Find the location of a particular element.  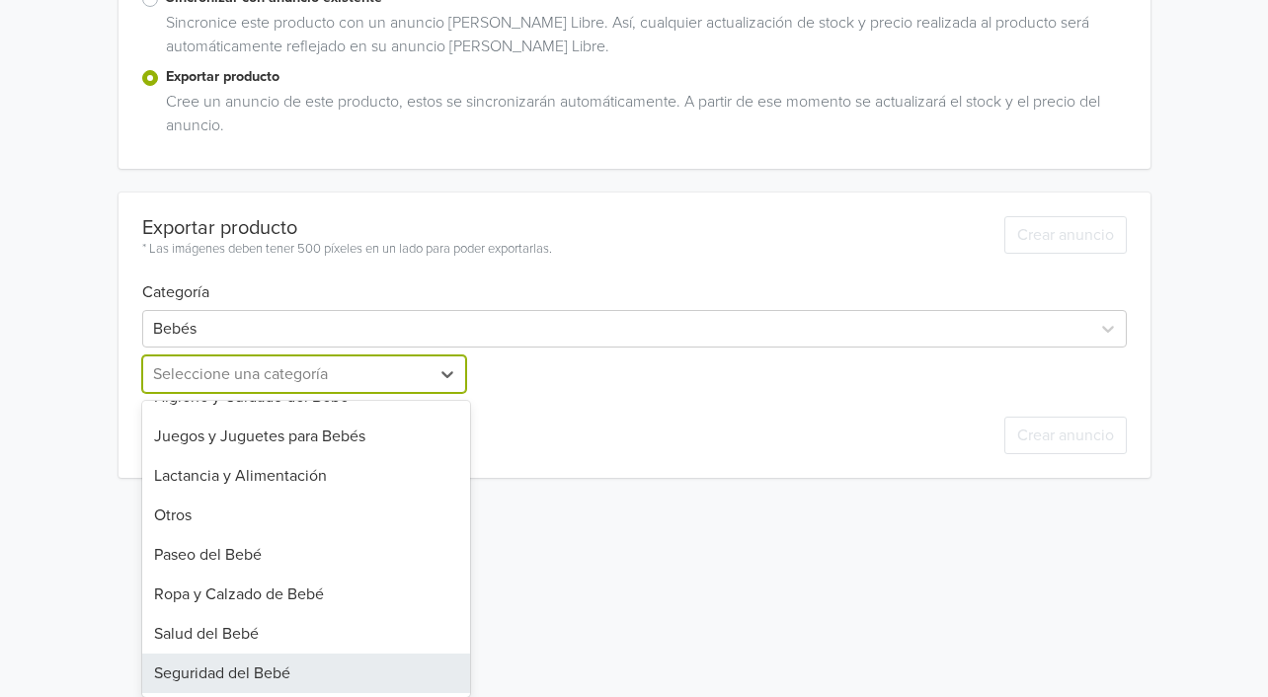

div: Seguridad del Bebé is located at coordinates (306, 674).